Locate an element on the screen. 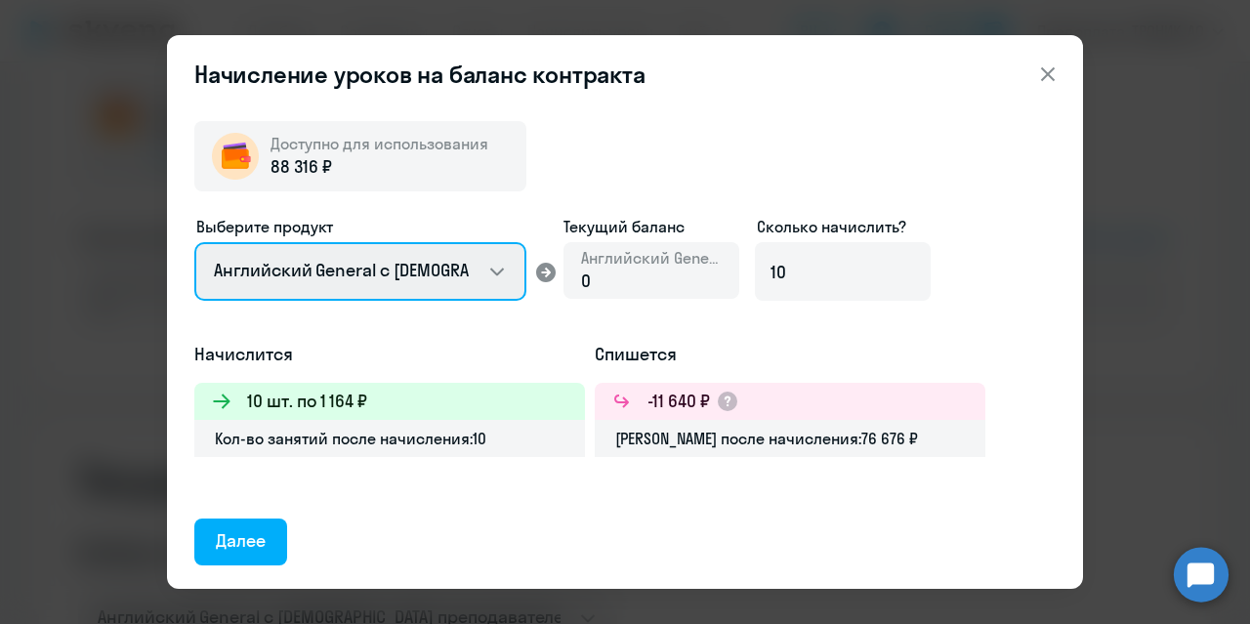  h5: Начислится is located at coordinates (390, 354).